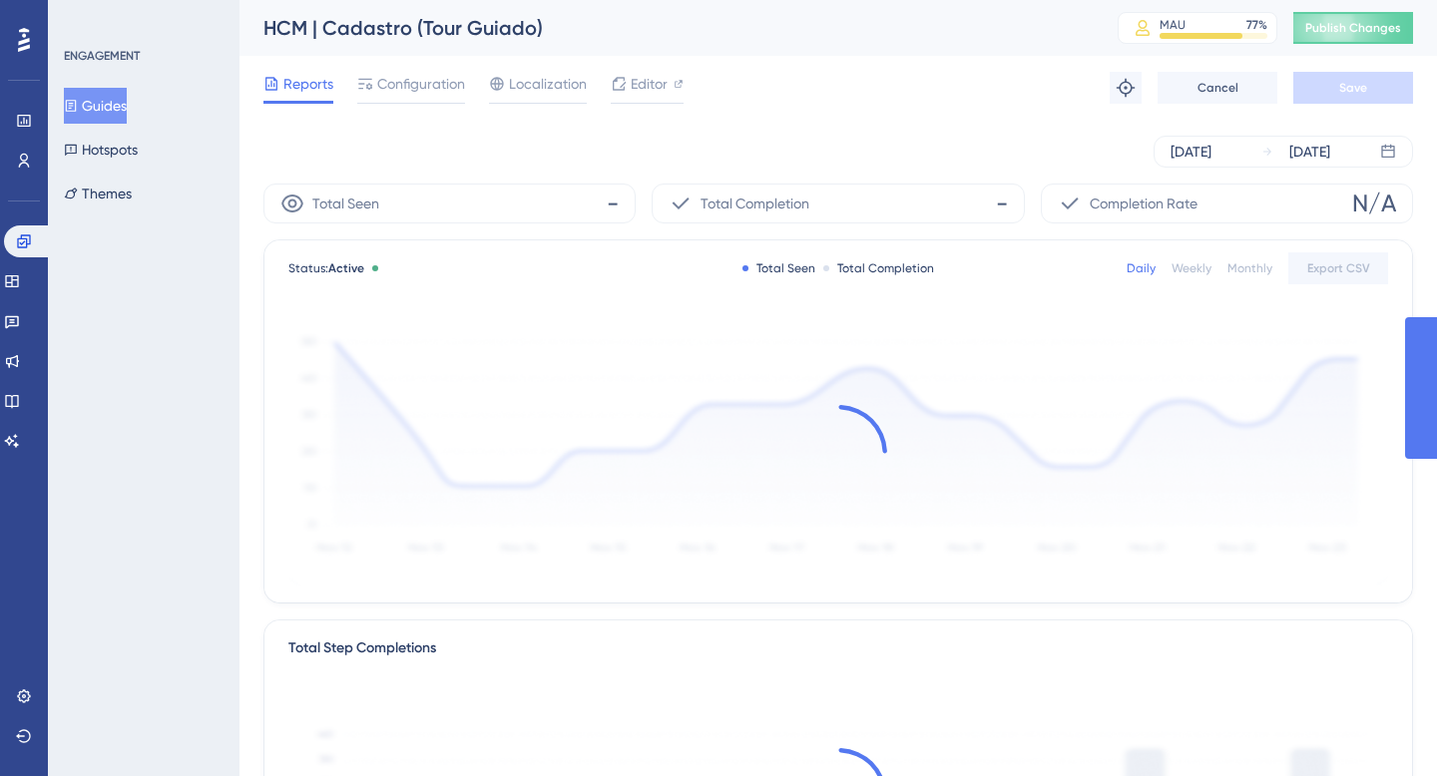 The image size is (1437, 776). I want to click on div: 77 %, so click(1256, 25).